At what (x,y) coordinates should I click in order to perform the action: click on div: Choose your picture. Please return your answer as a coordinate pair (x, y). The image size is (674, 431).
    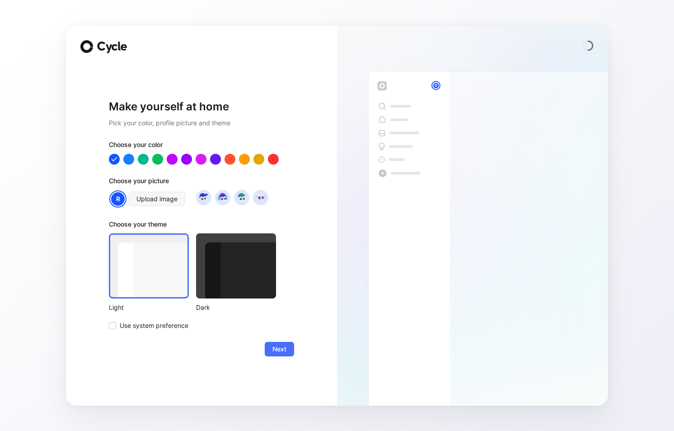
    Looking at the image, I should click on (202, 183).